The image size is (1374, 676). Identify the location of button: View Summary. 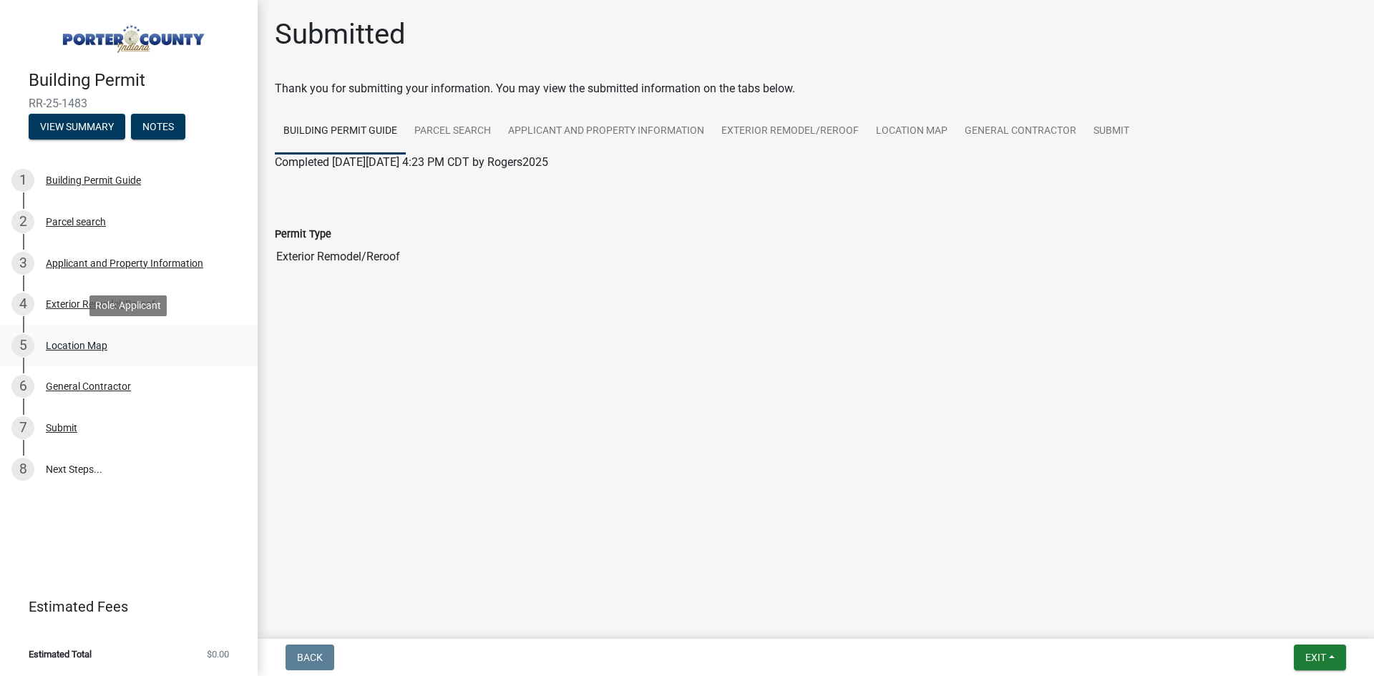
(77, 127).